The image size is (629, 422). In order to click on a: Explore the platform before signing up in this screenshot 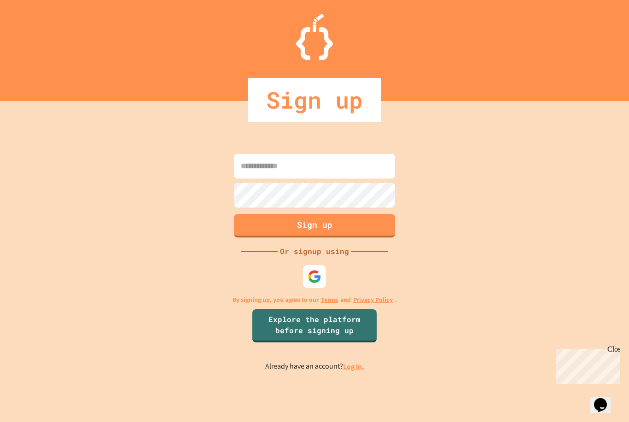, I will do `click(314, 326)`.